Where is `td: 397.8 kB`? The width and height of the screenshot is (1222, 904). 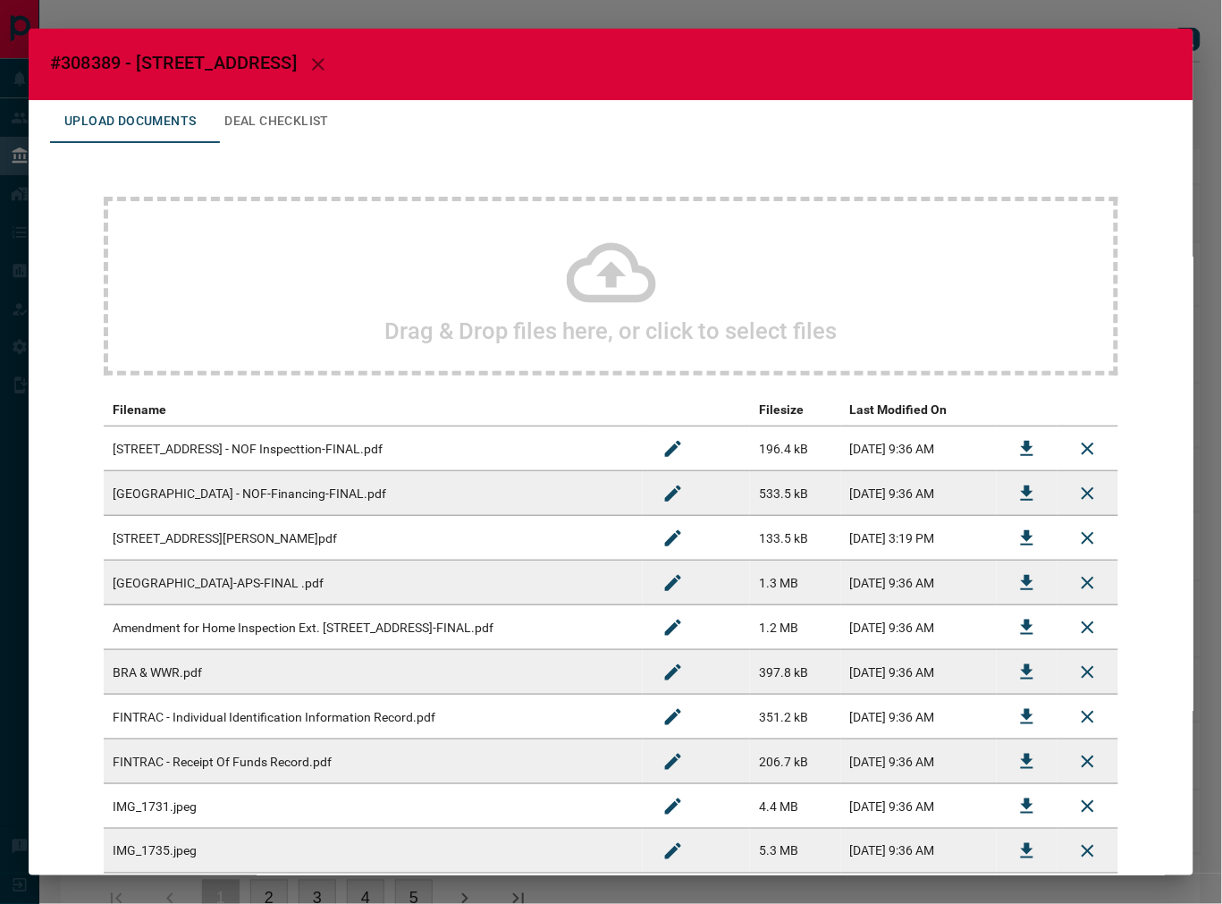
td: 397.8 kB is located at coordinates (795, 672).